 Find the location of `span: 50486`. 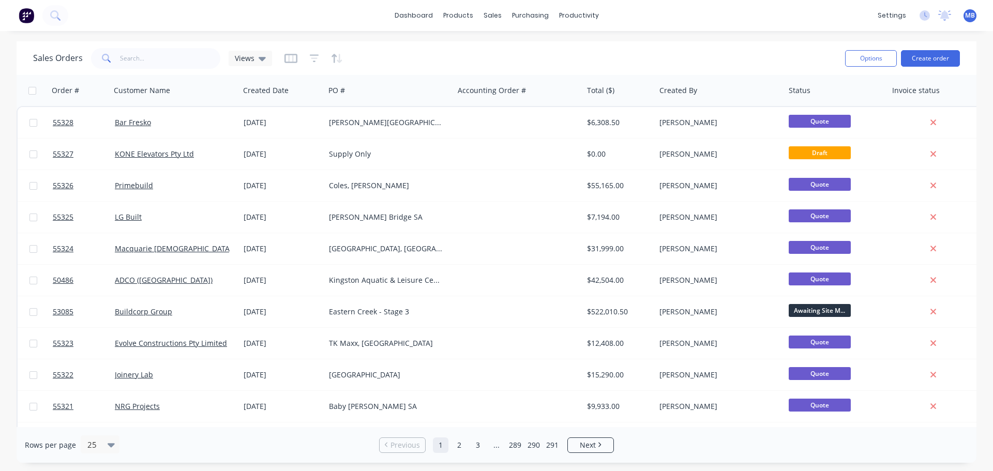

span: 50486 is located at coordinates (63, 280).